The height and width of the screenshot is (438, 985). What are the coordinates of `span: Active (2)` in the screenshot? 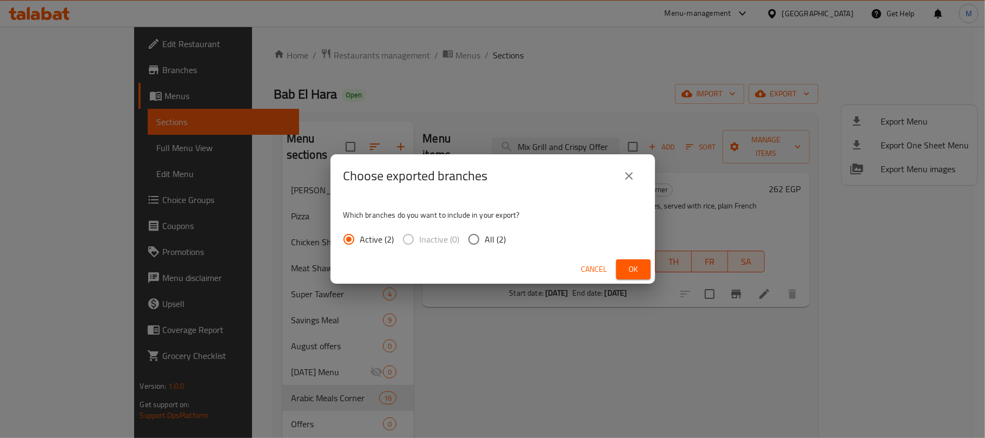 It's located at (377, 239).